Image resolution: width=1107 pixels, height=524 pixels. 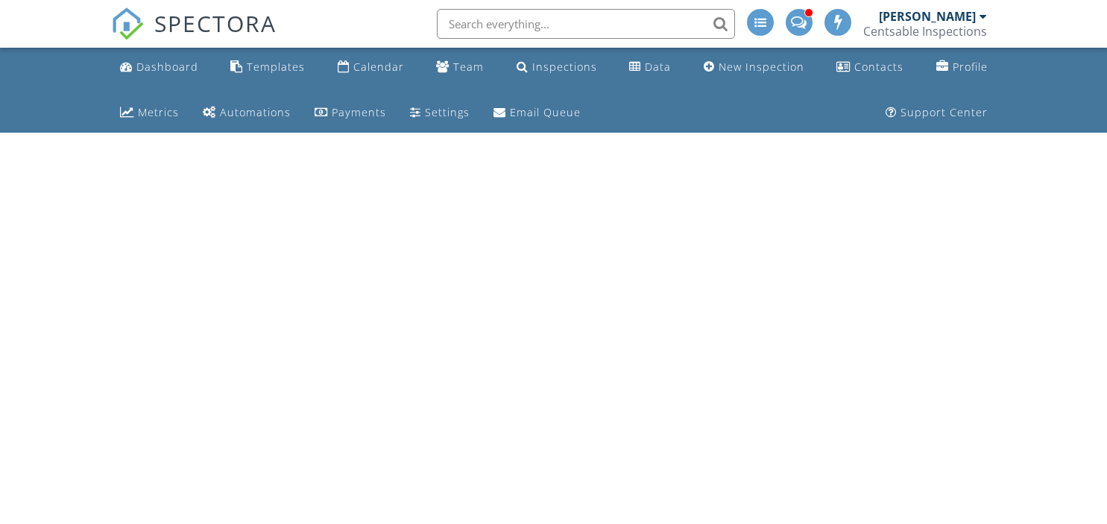 I want to click on div: Centsable Inspections, so click(x=925, y=31).